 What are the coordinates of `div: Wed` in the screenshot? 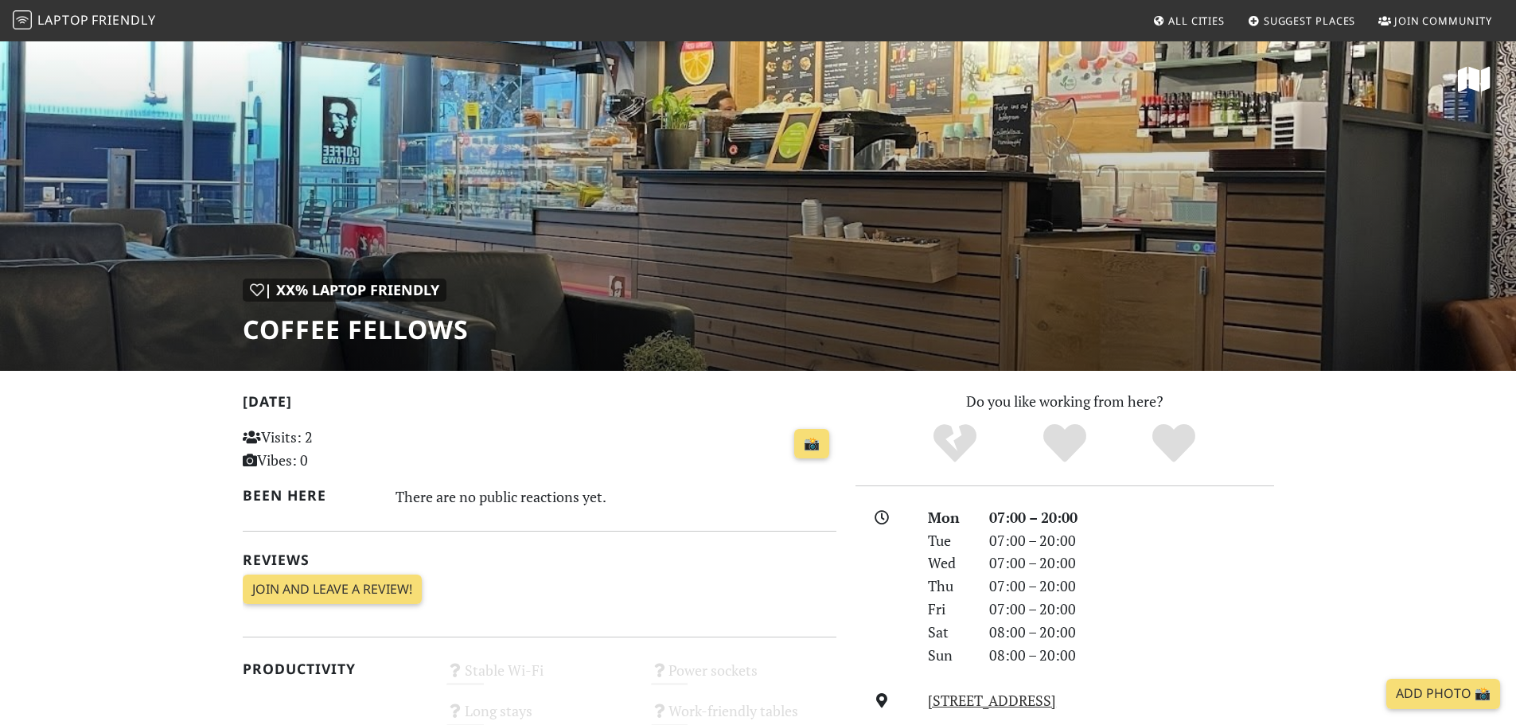 It's located at (948, 562).